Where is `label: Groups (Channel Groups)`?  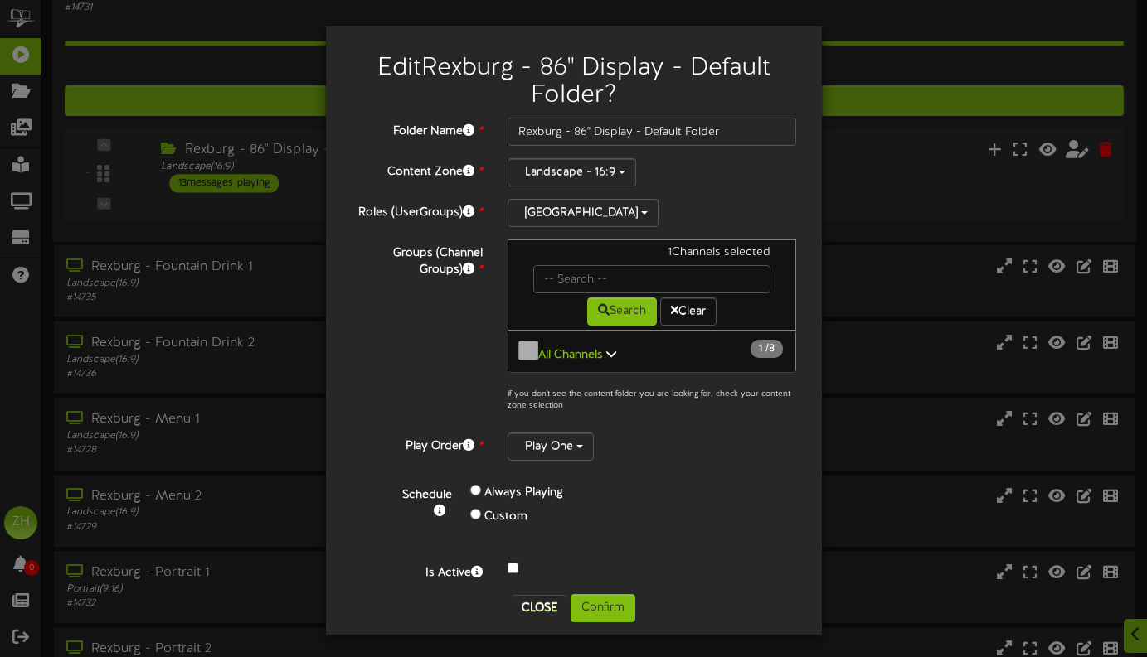 label: Groups (Channel Groups) is located at coordinates (416, 259).